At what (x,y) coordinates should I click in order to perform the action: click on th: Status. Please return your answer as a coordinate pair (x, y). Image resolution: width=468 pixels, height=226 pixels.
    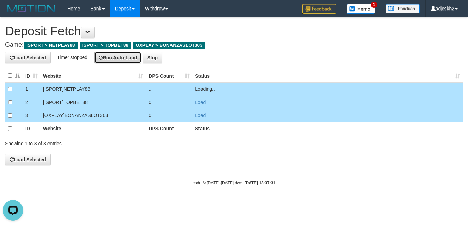
    Looking at the image, I should click on (327, 129).